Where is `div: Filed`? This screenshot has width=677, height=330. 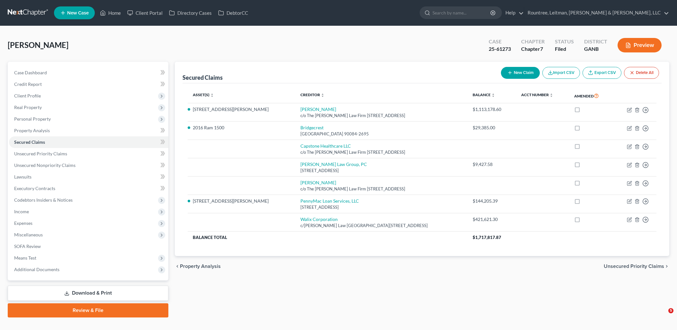
div: Filed is located at coordinates (564, 49).